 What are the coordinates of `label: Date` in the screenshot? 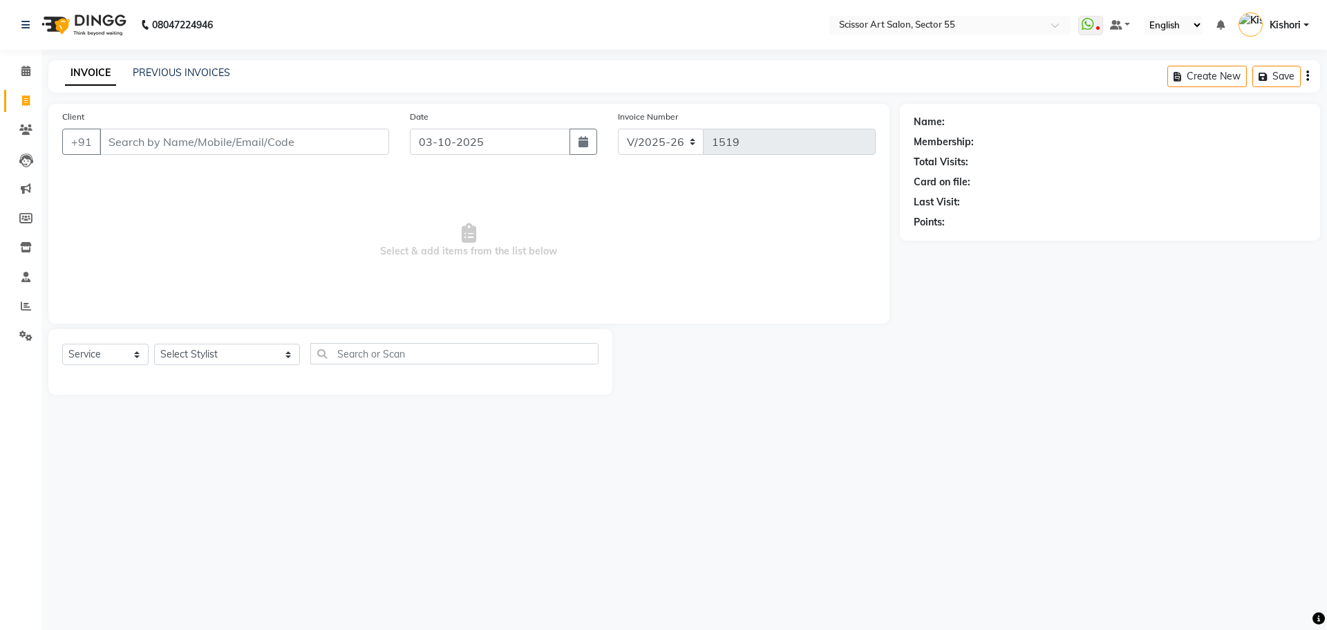 It's located at (419, 117).